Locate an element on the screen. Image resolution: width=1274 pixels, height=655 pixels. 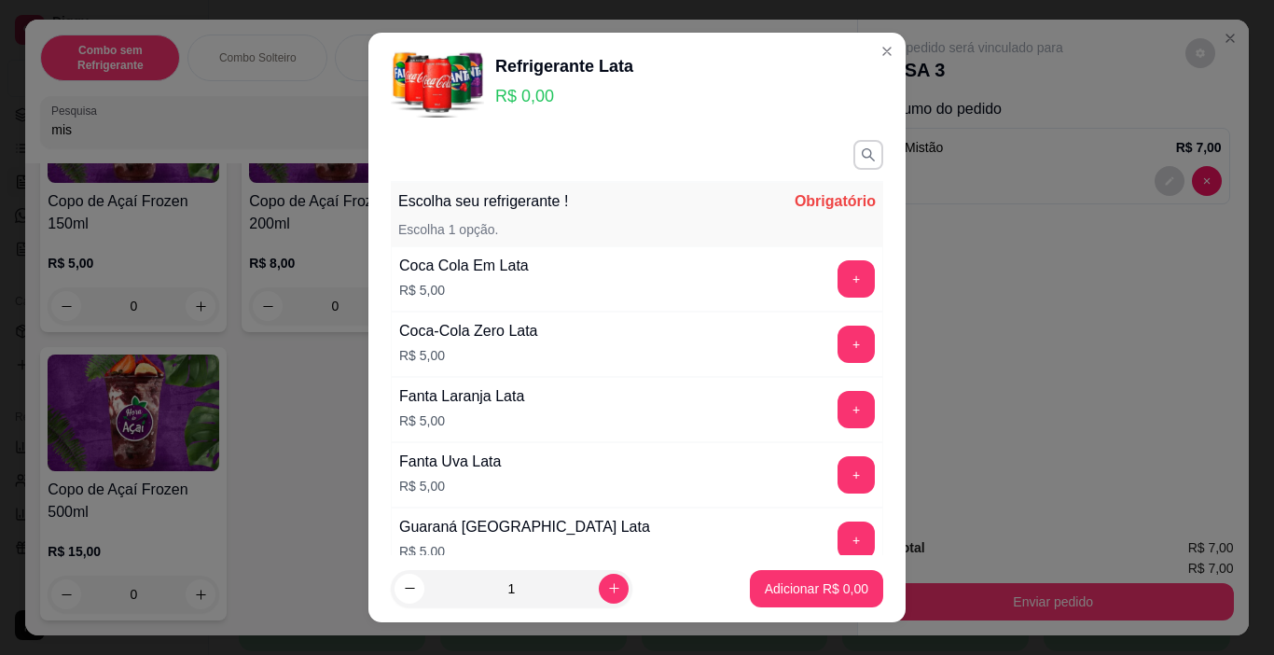
div: Coca Cola Em Lata is located at coordinates (463, 266).